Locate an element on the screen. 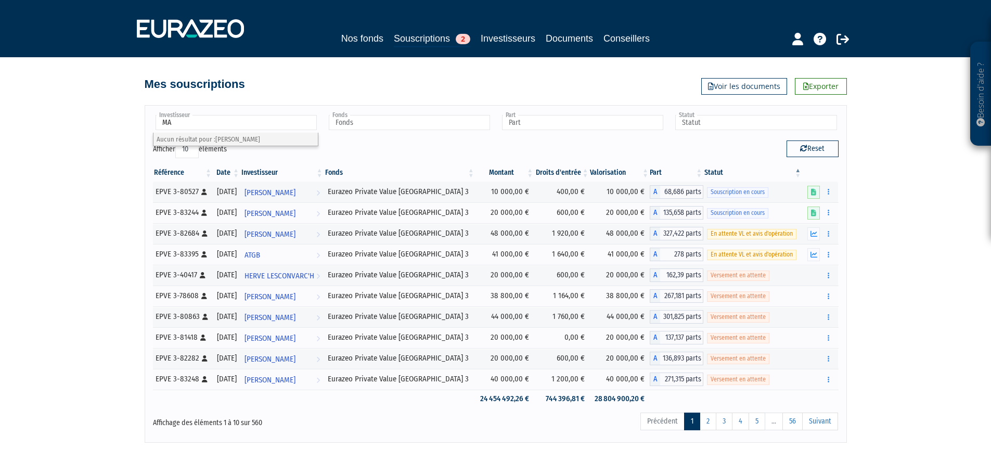 The image size is (991, 474). td: 44 000,00 € is located at coordinates (619, 317).